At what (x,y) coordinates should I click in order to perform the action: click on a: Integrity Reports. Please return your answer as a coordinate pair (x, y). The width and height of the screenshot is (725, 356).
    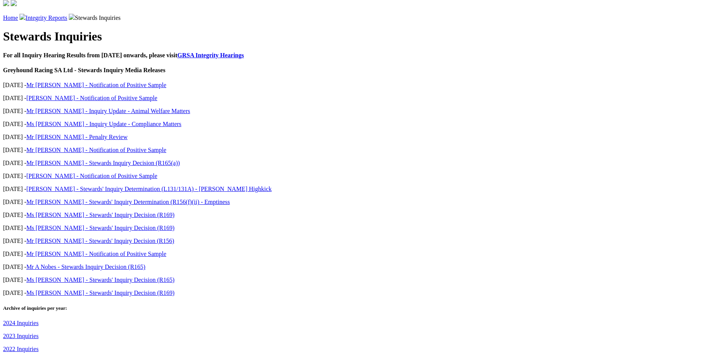
    Looking at the image, I should click on (46, 18).